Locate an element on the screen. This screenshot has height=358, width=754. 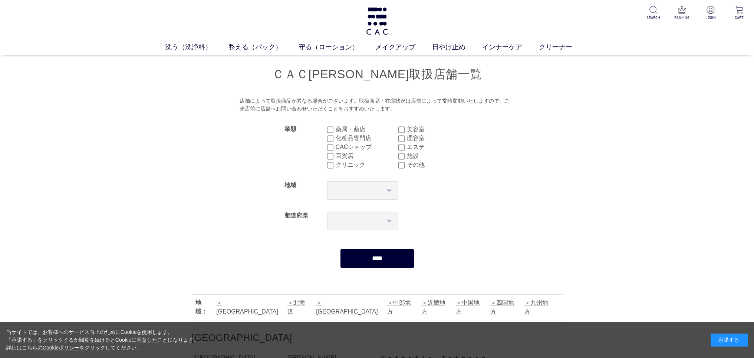
label: 百貨店 is located at coordinates (367, 156).